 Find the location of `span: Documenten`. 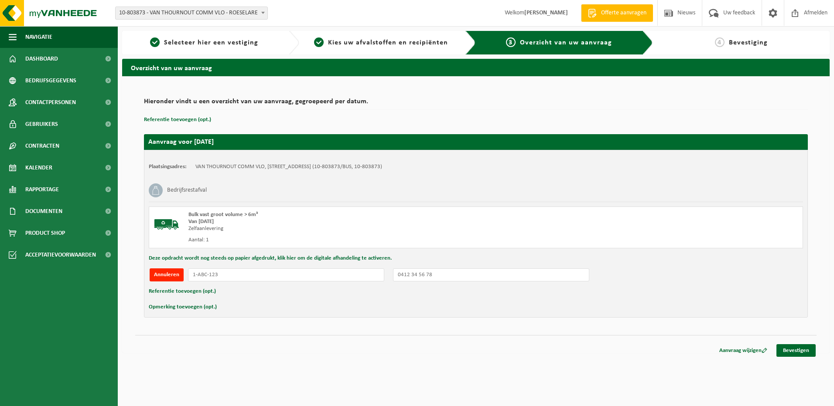

span: Documenten is located at coordinates (44, 211).